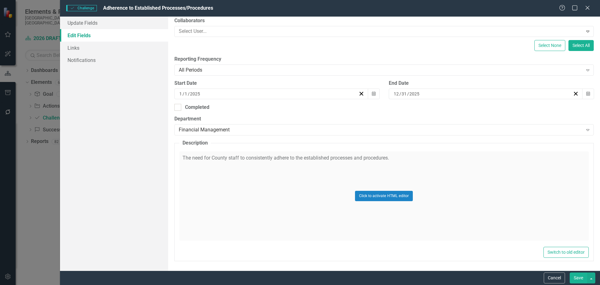 This screenshot has height=285, width=600. Describe the element at coordinates (380, 130) in the screenshot. I see `div: Financial Management` at that location.